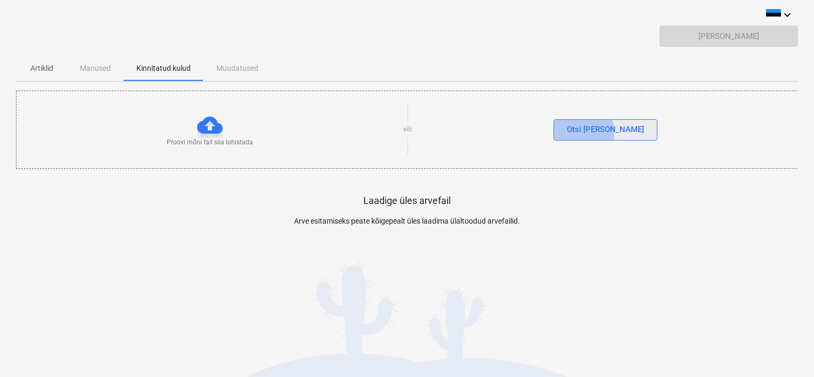  I want to click on i: keyboard_arrow_down, so click(787, 15).